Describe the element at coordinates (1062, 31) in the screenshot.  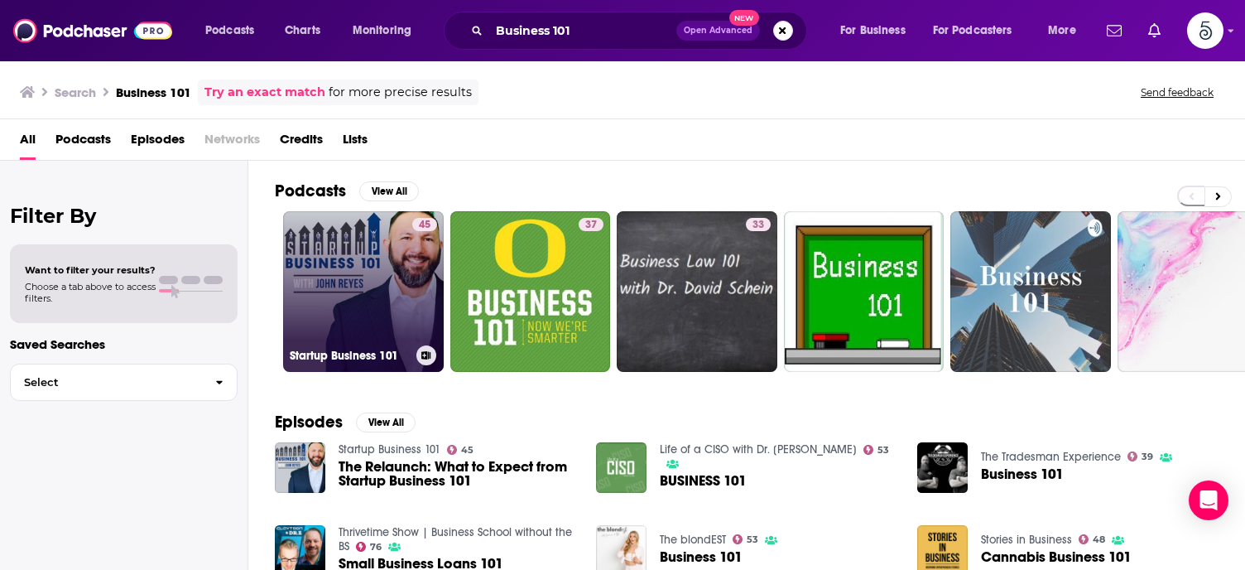
I see `span: More` at that location.